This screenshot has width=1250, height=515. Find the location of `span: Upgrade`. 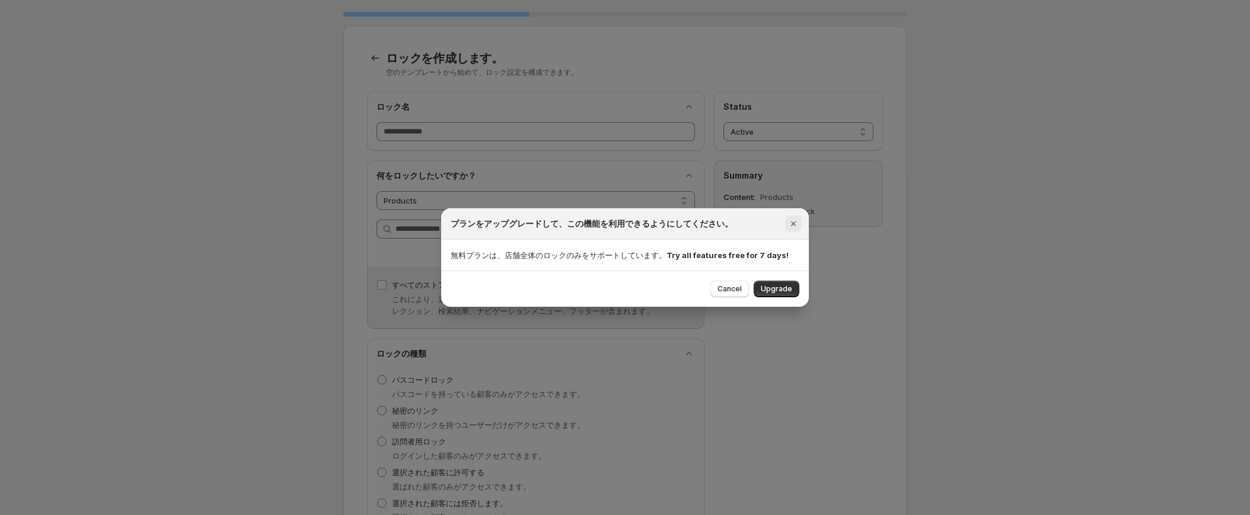

span: Upgrade is located at coordinates (776, 289).